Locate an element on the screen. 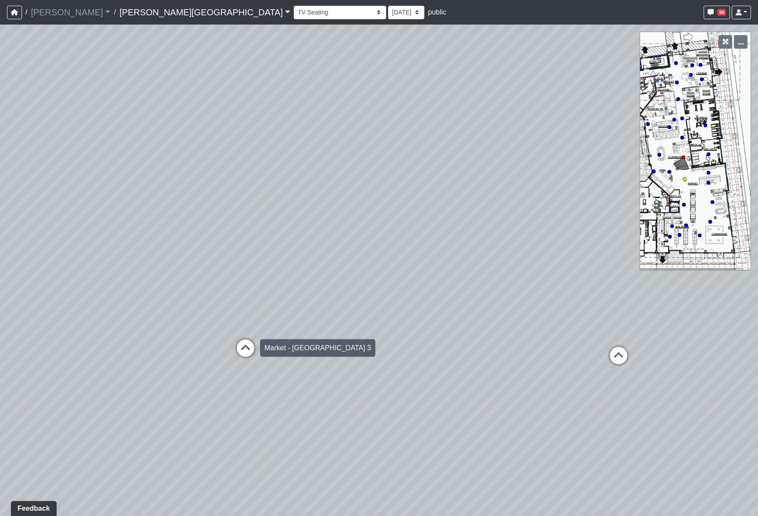 This screenshot has width=758, height=516. span: public is located at coordinates (437, 12).